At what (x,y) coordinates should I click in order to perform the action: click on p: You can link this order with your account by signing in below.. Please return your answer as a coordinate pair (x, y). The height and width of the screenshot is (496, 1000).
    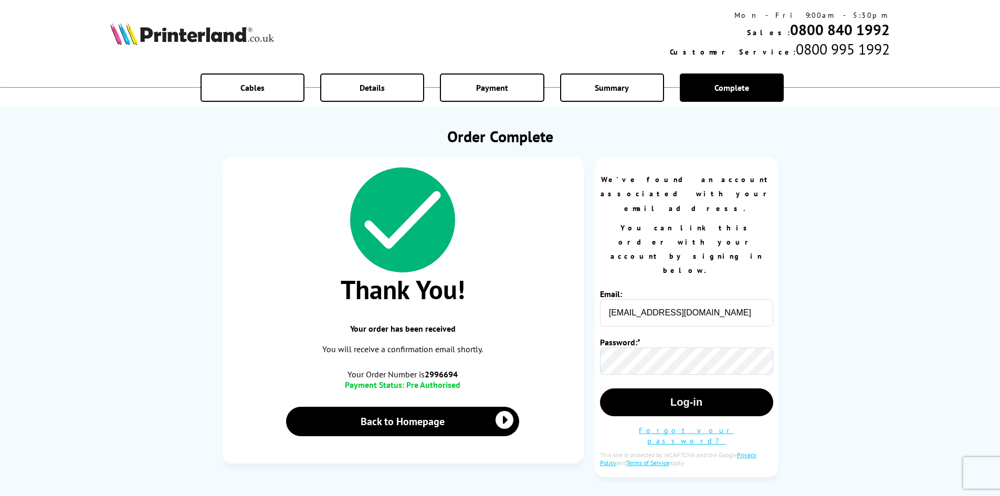
    Looking at the image, I should click on (687, 249).